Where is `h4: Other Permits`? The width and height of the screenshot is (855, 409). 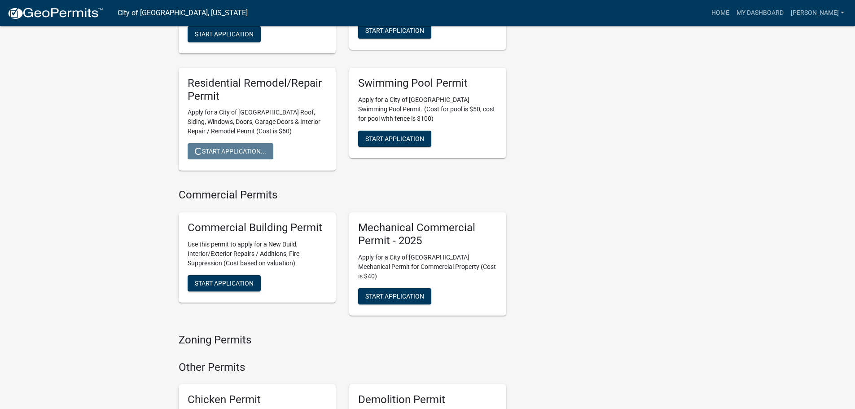
h4: Other Permits is located at coordinates (342, 367).